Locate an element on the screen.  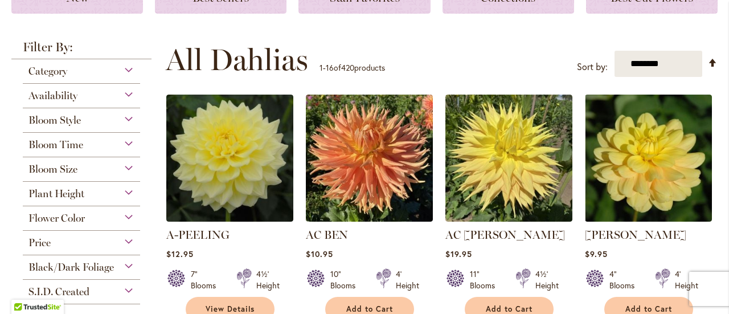
div: 4" Blooms is located at coordinates (626, 280).